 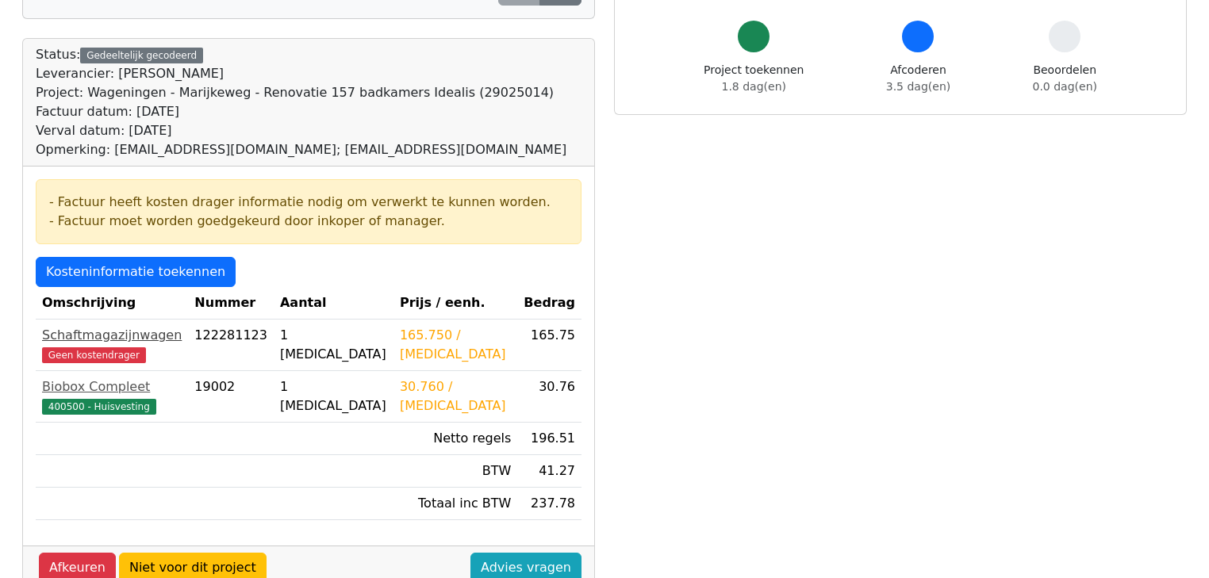 I want to click on span: 0.0 dag(en), so click(x=1065, y=86).